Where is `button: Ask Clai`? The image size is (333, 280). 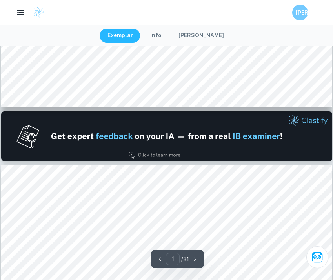 button: Ask Clai is located at coordinates (317, 257).